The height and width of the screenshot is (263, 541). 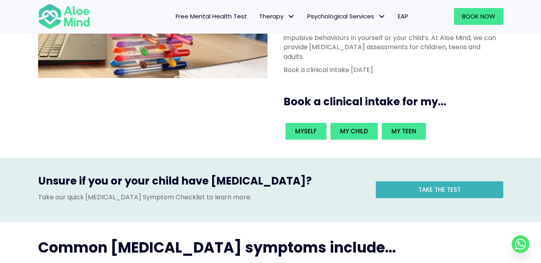 What do you see at coordinates (391, 131) in the screenshot?
I see `div: Book an intake for my...` at bounding box center [391, 131].